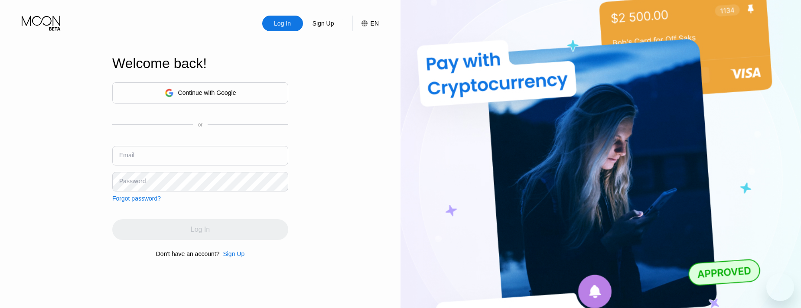 The image size is (801, 308). Describe the element at coordinates (127, 155) in the screenshot. I see `div: Email` at that location.